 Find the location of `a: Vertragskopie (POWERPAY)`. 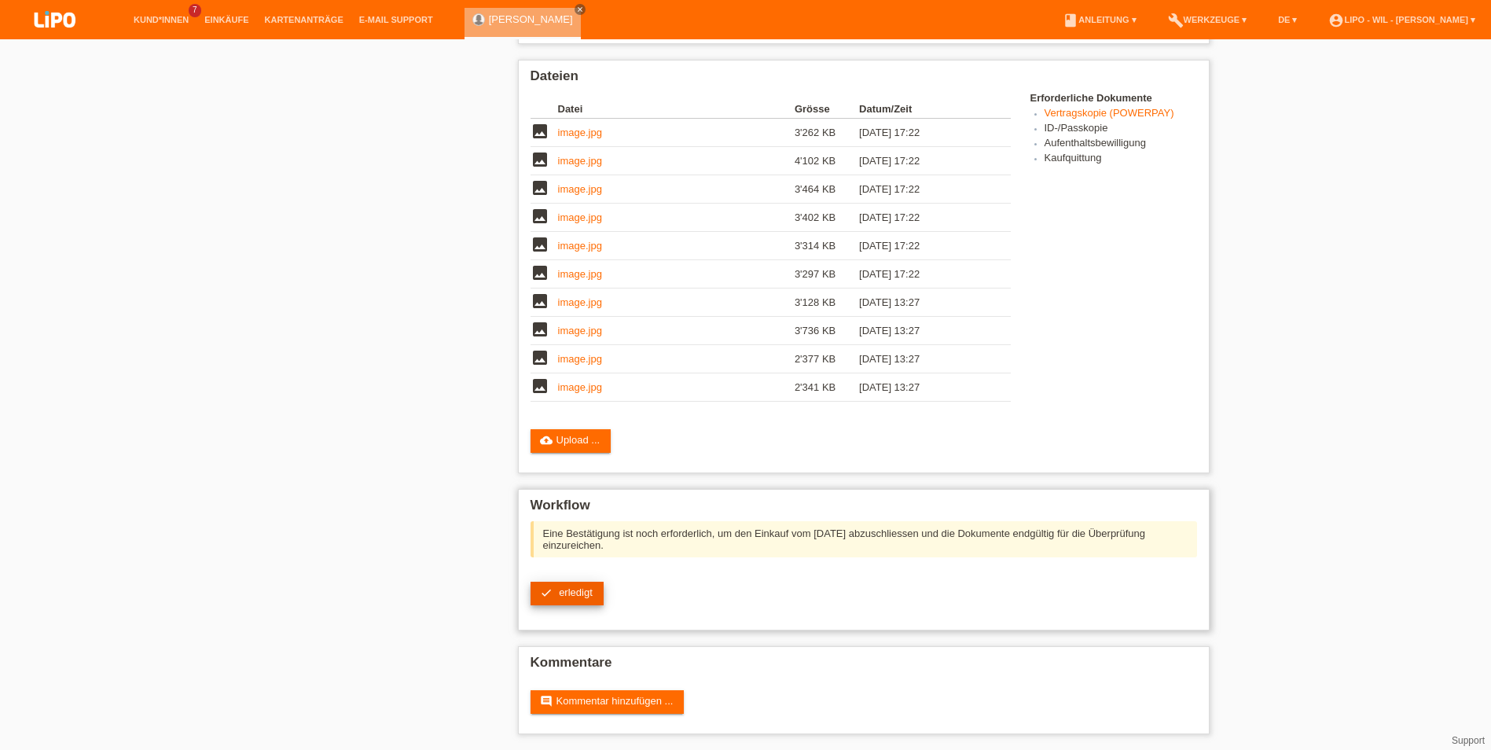

a: Vertragskopie (POWERPAY) is located at coordinates (1109, 112).